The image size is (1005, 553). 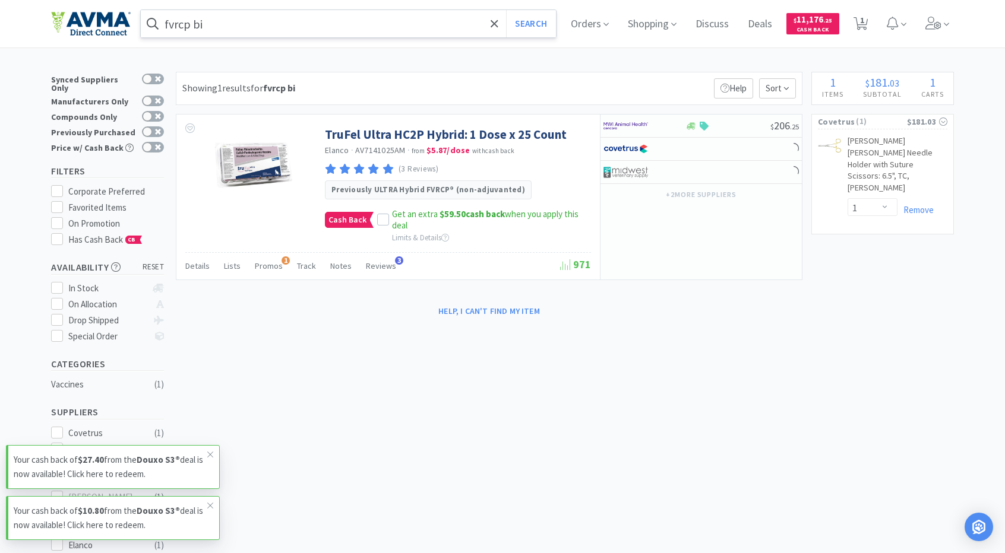 I want to click on span: Limits & Details, so click(x=420, y=238).